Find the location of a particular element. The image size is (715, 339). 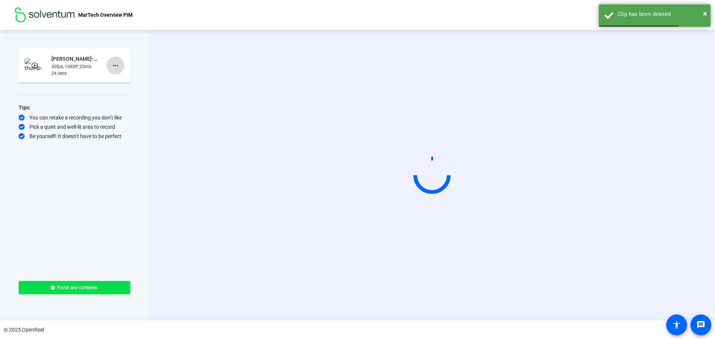

div: Clip has been deleted is located at coordinates (661, 14).